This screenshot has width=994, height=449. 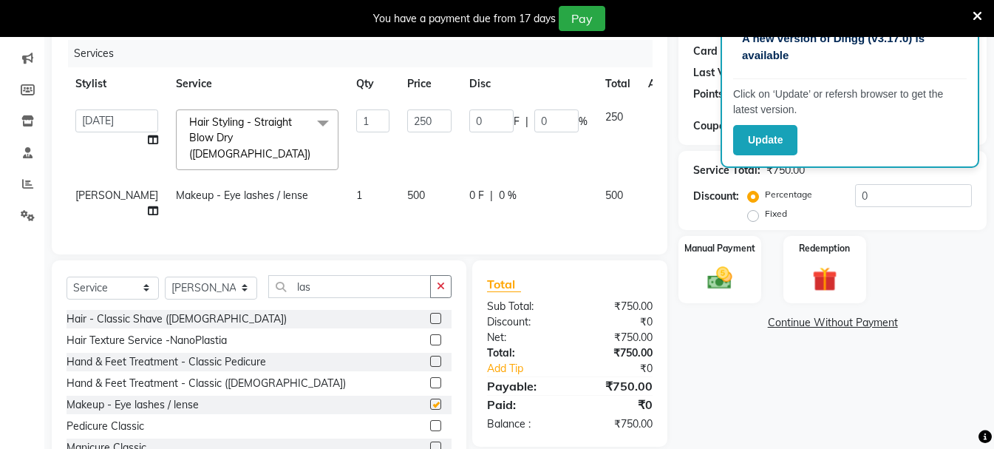 I want to click on div: You have a payment due from 17 days, so click(x=464, y=18).